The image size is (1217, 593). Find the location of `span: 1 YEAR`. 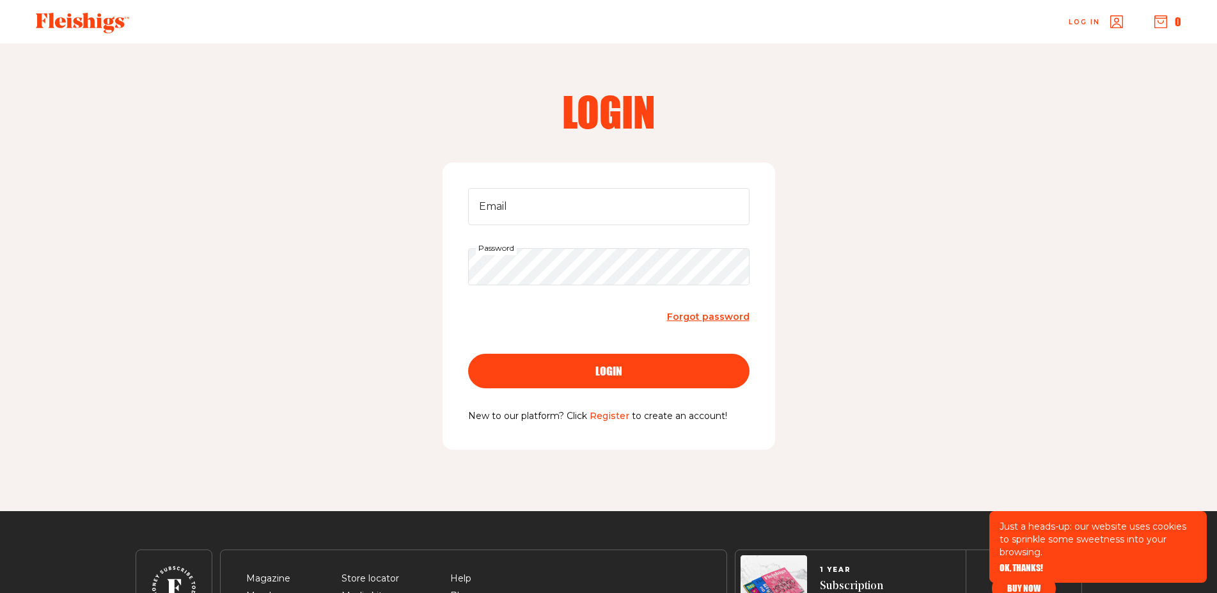

span: 1 YEAR is located at coordinates (851, 570).